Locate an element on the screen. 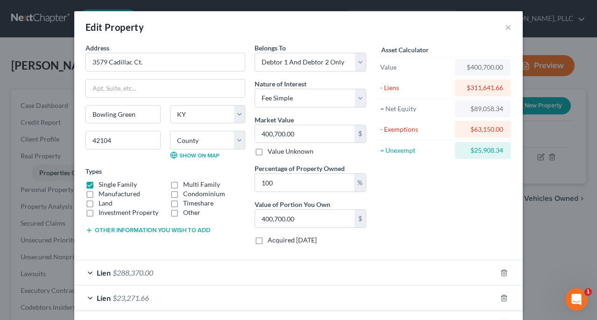  label: Investment Property is located at coordinates (128, 212).